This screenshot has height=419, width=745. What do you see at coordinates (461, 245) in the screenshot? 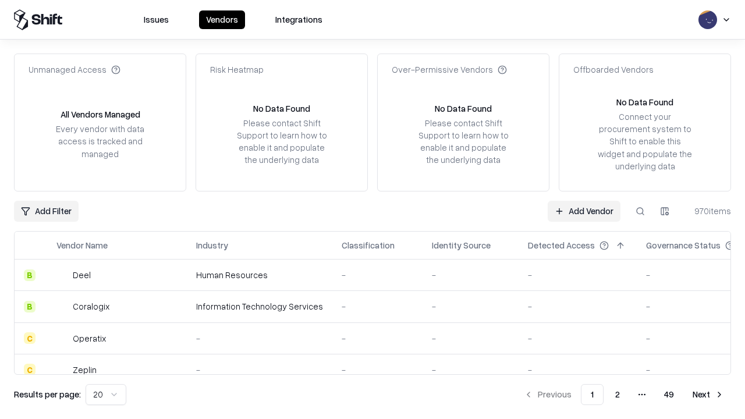
I see `div: Identity Source` at bounding box center [461, 245].